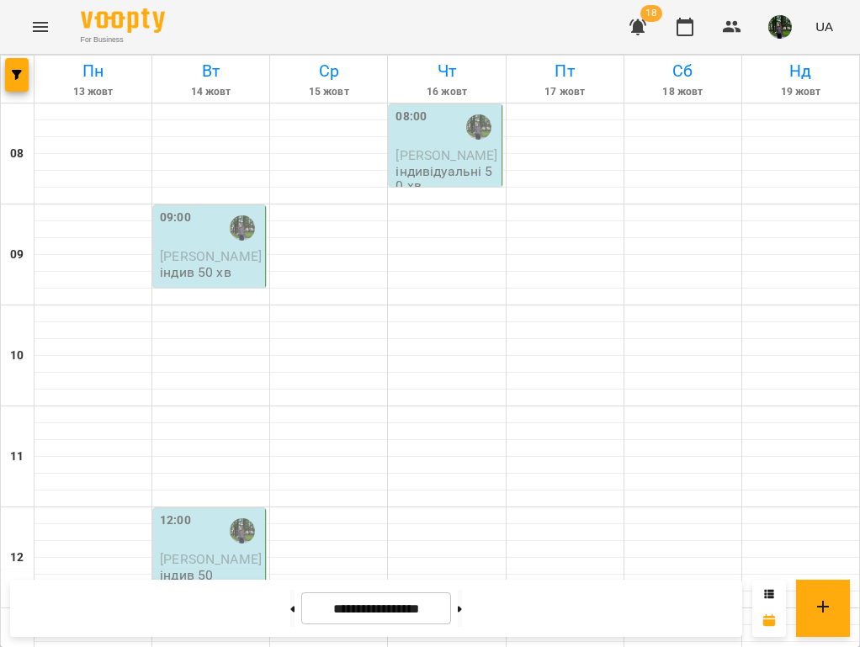 The height and width of the screenshot is (647, 860). What do you see at coordinates (411, 117) in the screenshot?
I see `label: 08:00` at bounding box center [411, 117].